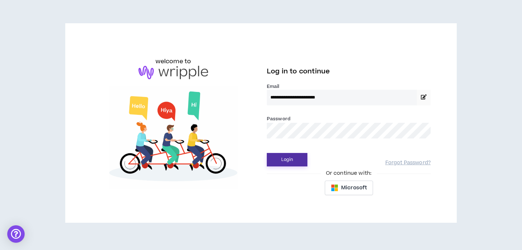 The image size is (522, 250). Describe the element at coordinates (299, 71) in the screenshot. I see `span: Log in to continue` at that location.